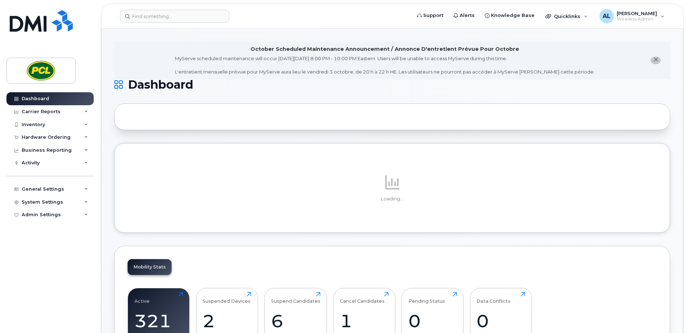 This screenshot has height=333, width=687. What do you see at coordinates (160, 85) in the screenshot?
I see `span: Dashboard` at bounding box center [160, 85].